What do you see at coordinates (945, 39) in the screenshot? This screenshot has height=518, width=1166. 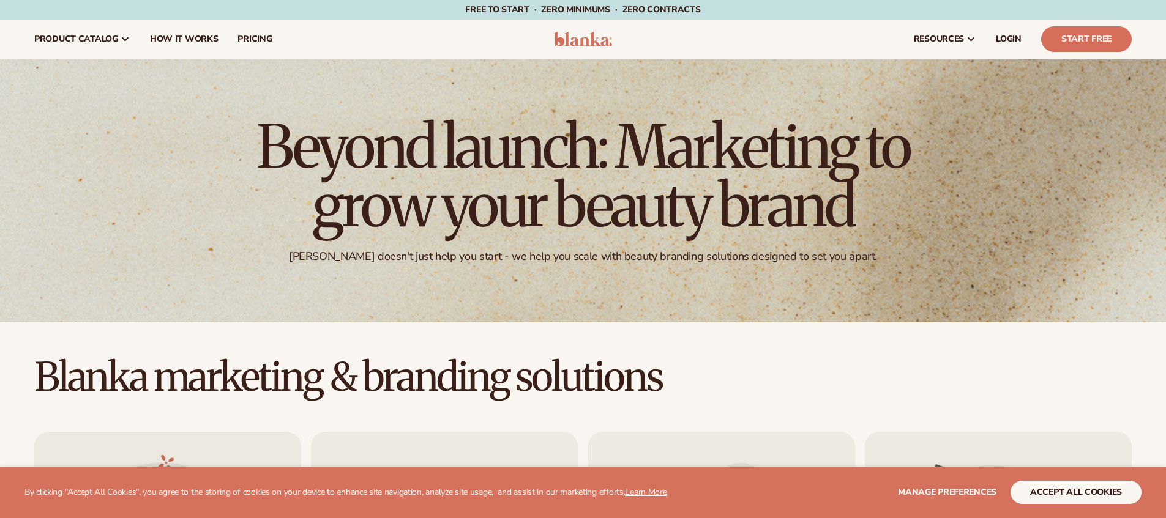 I see `a: resources` at bounding box center [945, 39].